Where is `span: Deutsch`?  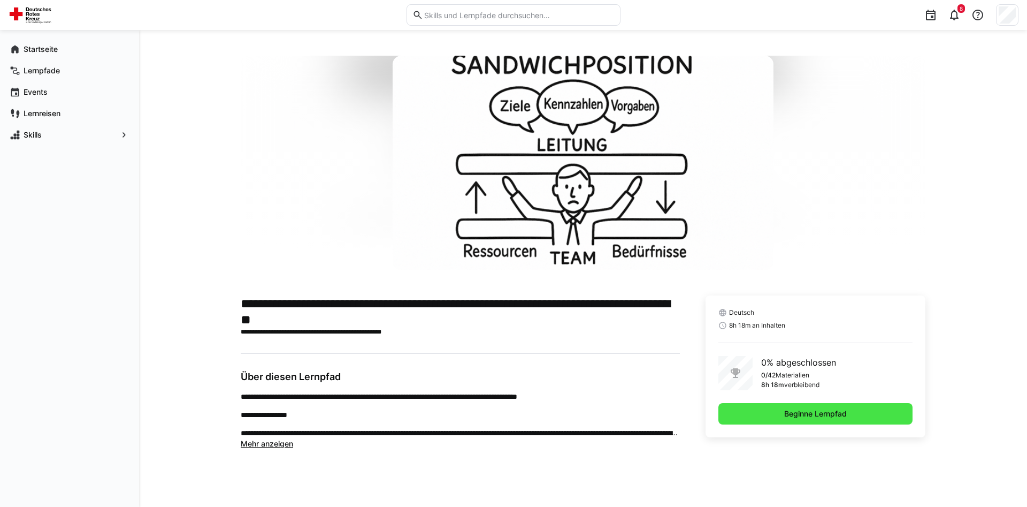
span: Deutsch is located at coordinates (741, 312).